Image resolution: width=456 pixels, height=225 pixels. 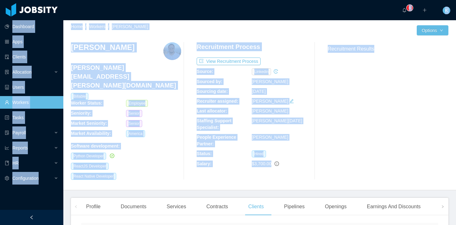 What do you see at coordinates (31, 42) in the screenshot?
I see `a: icon: appstoreApps` at bounding box center [31, 42].